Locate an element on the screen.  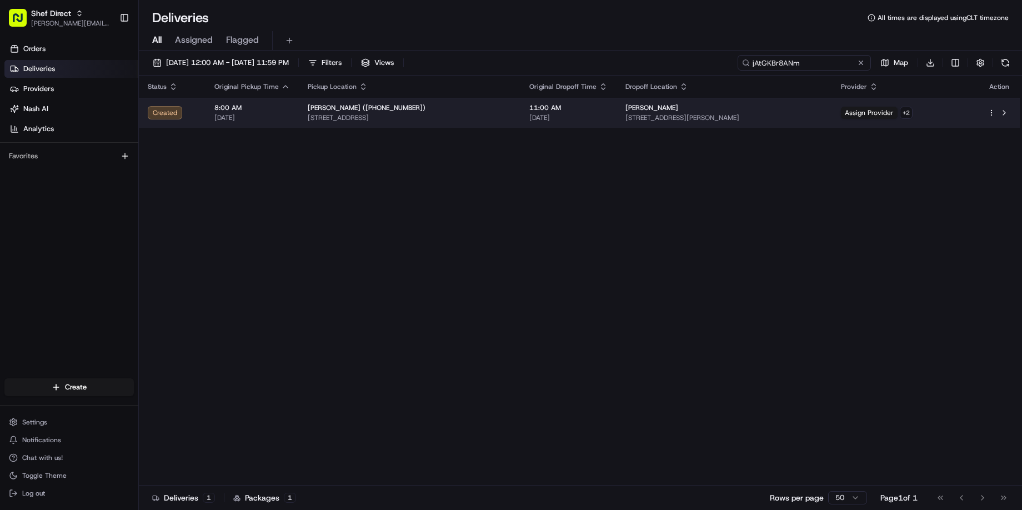
button: Toggle Theme is located at coordinates (69, 475).